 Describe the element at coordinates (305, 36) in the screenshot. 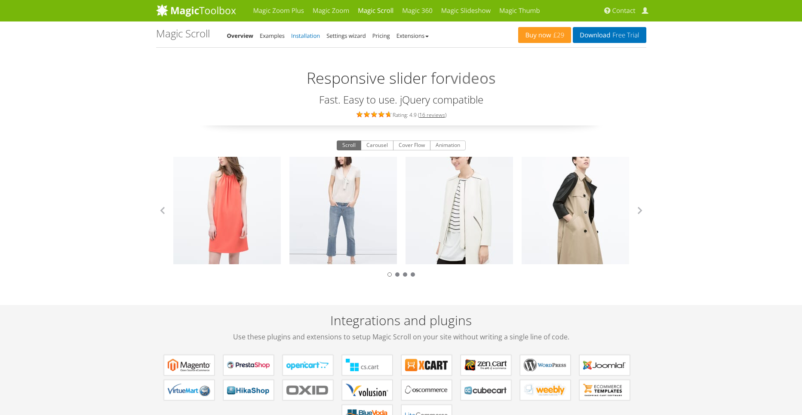

I see `a: Installation` at that location.